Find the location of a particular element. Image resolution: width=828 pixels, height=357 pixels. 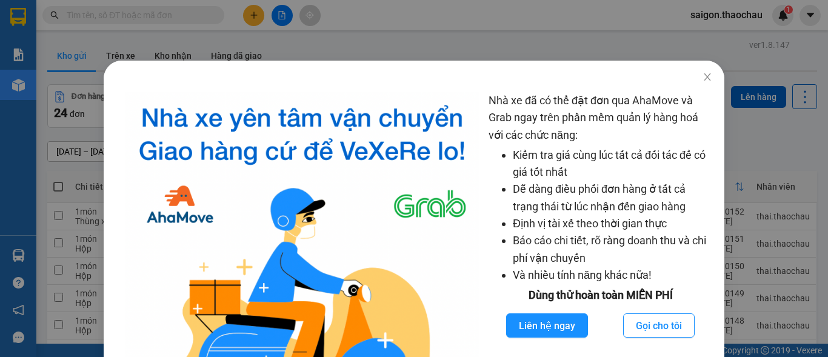

button: Gọi cho tôi is located at coordinates (659, 325).